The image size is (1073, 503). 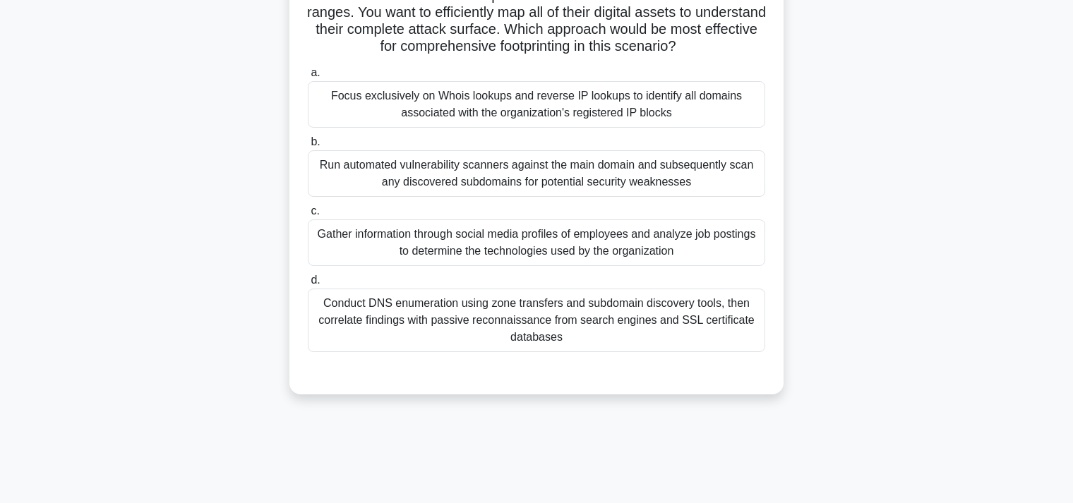 What do you see at coordinates (537, 105) in the screenshot?
I see `div: Focus exclusively on Whois lookups and reverse IP lookups to identify all domains associated with...` at bounding box center [537, 105].